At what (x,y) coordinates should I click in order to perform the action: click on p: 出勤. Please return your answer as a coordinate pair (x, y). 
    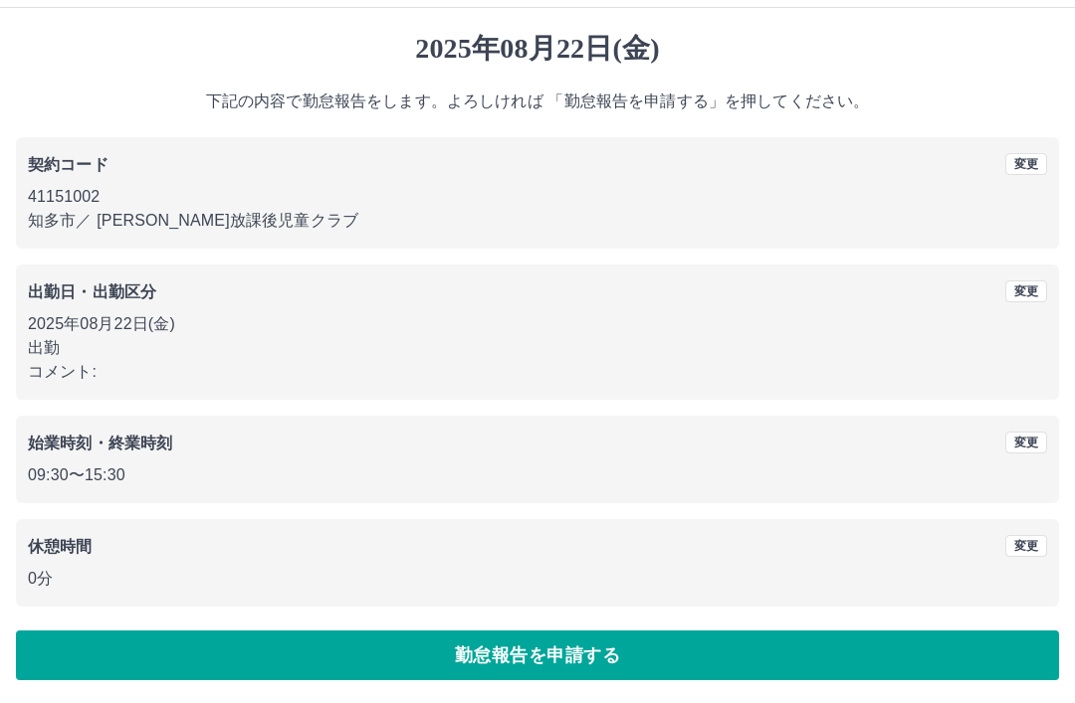
    Looking at the image, I should click on (537, 348).